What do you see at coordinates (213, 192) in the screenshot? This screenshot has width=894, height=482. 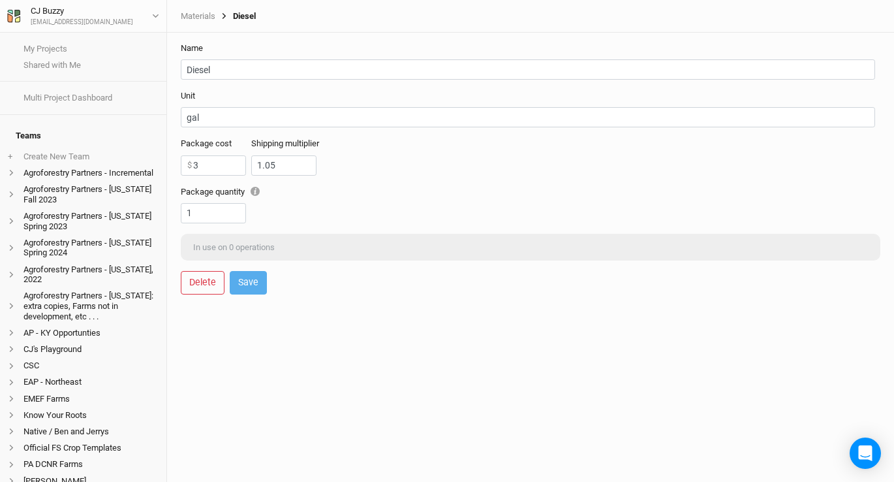 I see `label: Package quantity` at bounding box center [213, 192].